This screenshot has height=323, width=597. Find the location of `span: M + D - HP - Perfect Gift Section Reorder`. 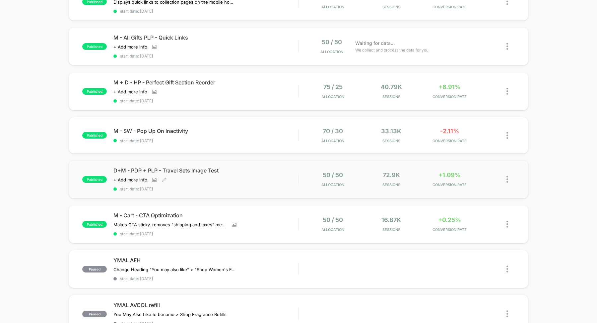

span: M + D - HP - Perfect Gift Section Reorder is located at coordinates (206, 82).